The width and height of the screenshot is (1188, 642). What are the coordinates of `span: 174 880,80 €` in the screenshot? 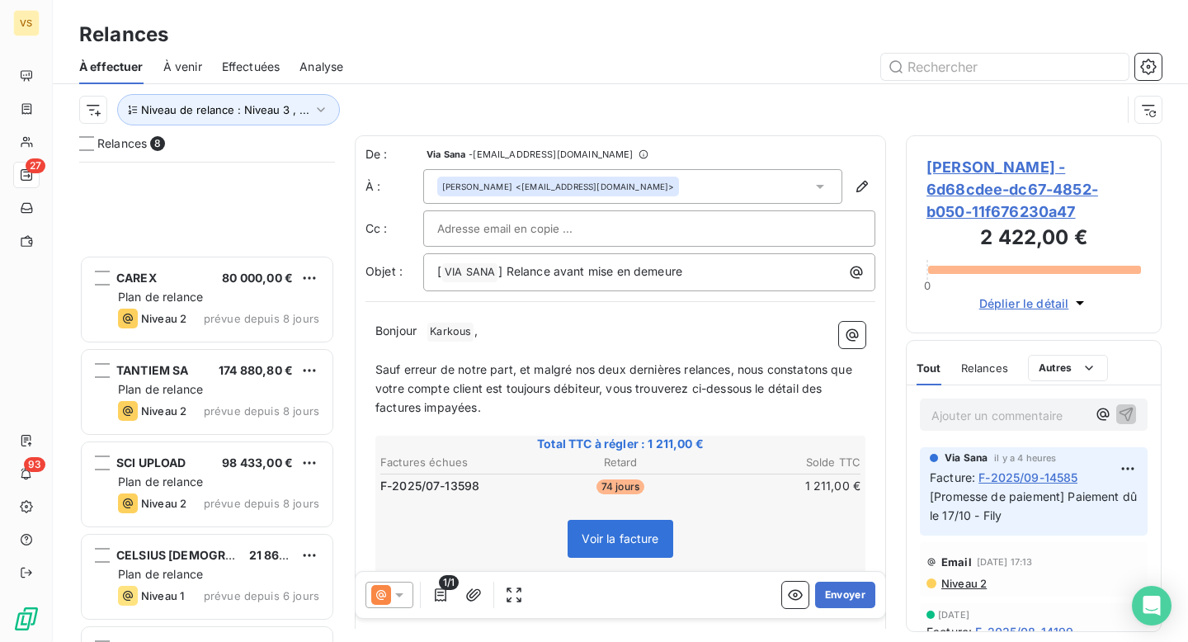 It's located at (256, 370).